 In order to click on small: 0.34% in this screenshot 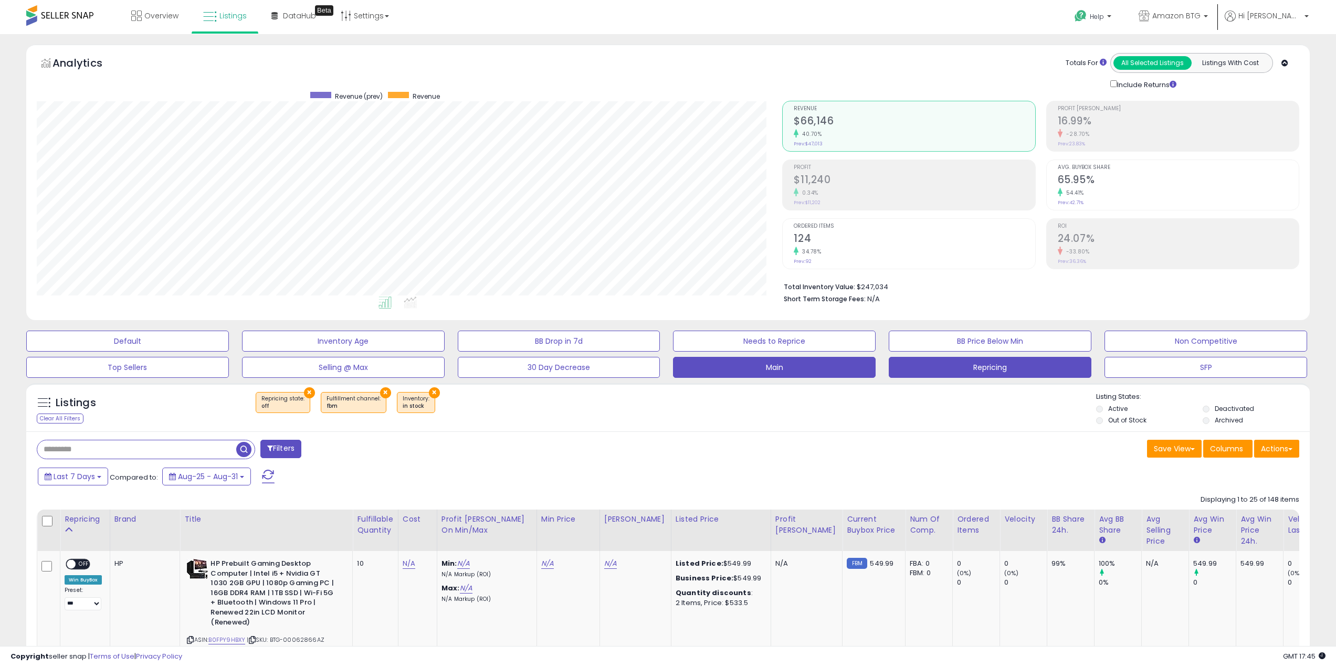, I will do `click(808, 193)`.